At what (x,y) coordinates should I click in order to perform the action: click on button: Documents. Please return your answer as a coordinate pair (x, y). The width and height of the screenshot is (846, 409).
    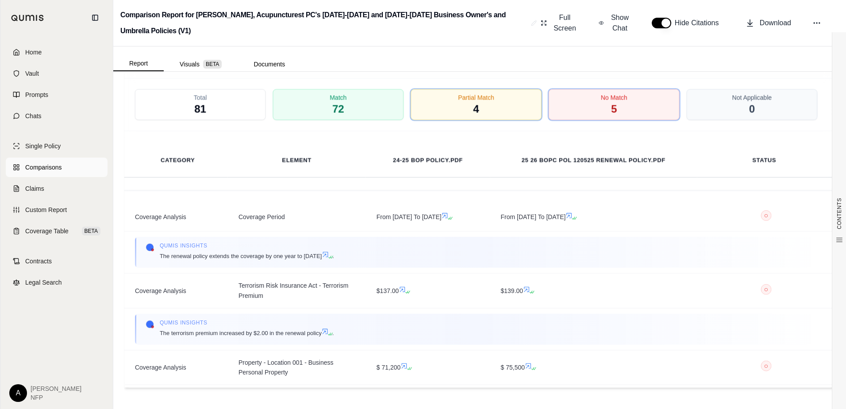
    Looking at the image, I should click on (269, 64).